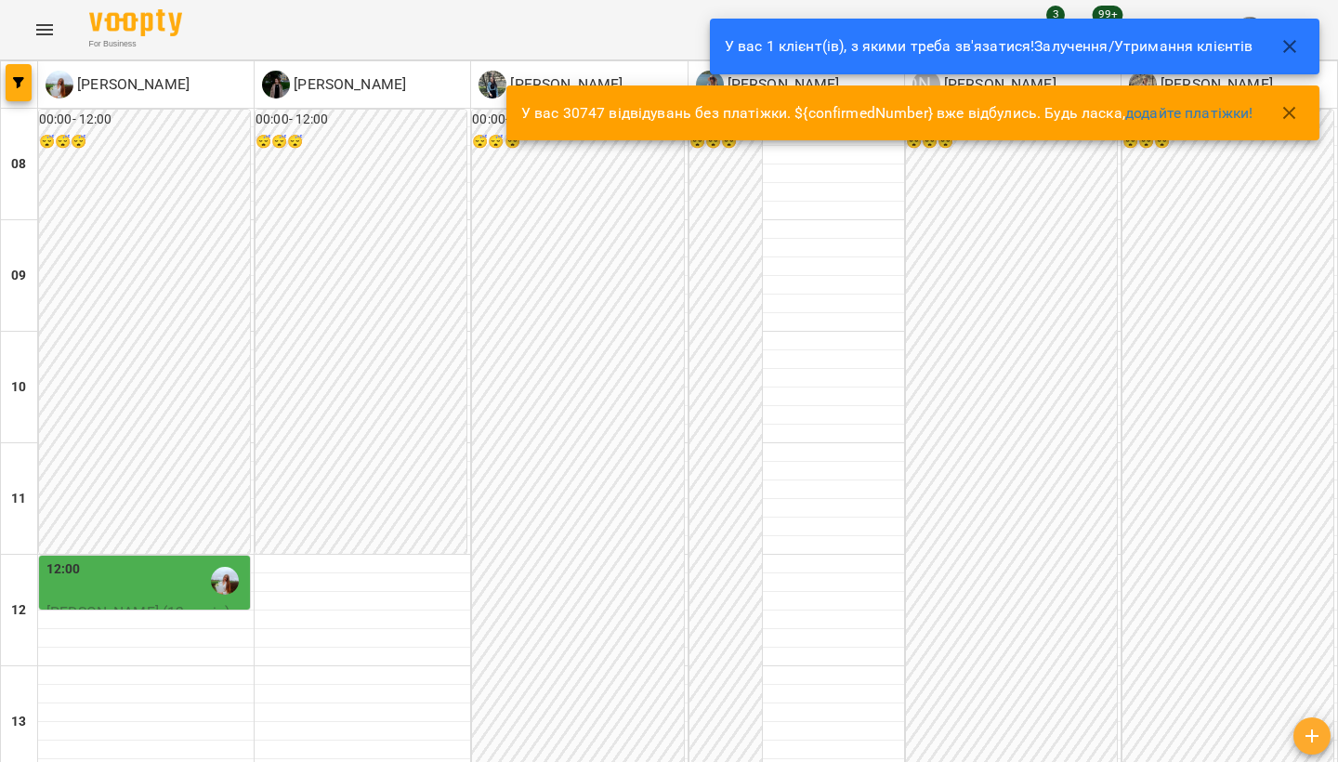 Image resolution: width=1338 pixels, height=762 pixels. What do you see at coordinates (1143, 46) in the screenshot?
I see `a: Залучення/Утримання клієнтів` at bounding box center [1143, 46].